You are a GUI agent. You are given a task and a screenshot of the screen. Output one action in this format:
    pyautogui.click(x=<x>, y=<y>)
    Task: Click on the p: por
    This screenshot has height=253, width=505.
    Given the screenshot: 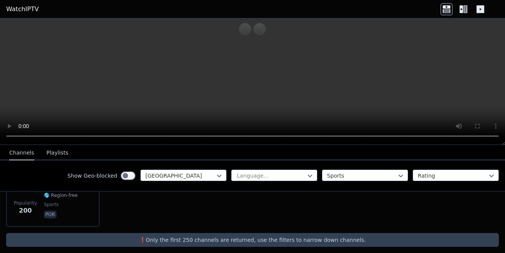 What is the action you would take?
    pyautogui.click(x=50, y=215)
    